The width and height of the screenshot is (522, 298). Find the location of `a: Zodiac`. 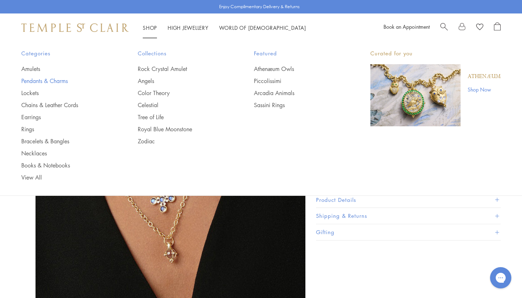

a: Zodiac is located at coordinates (182, 141).